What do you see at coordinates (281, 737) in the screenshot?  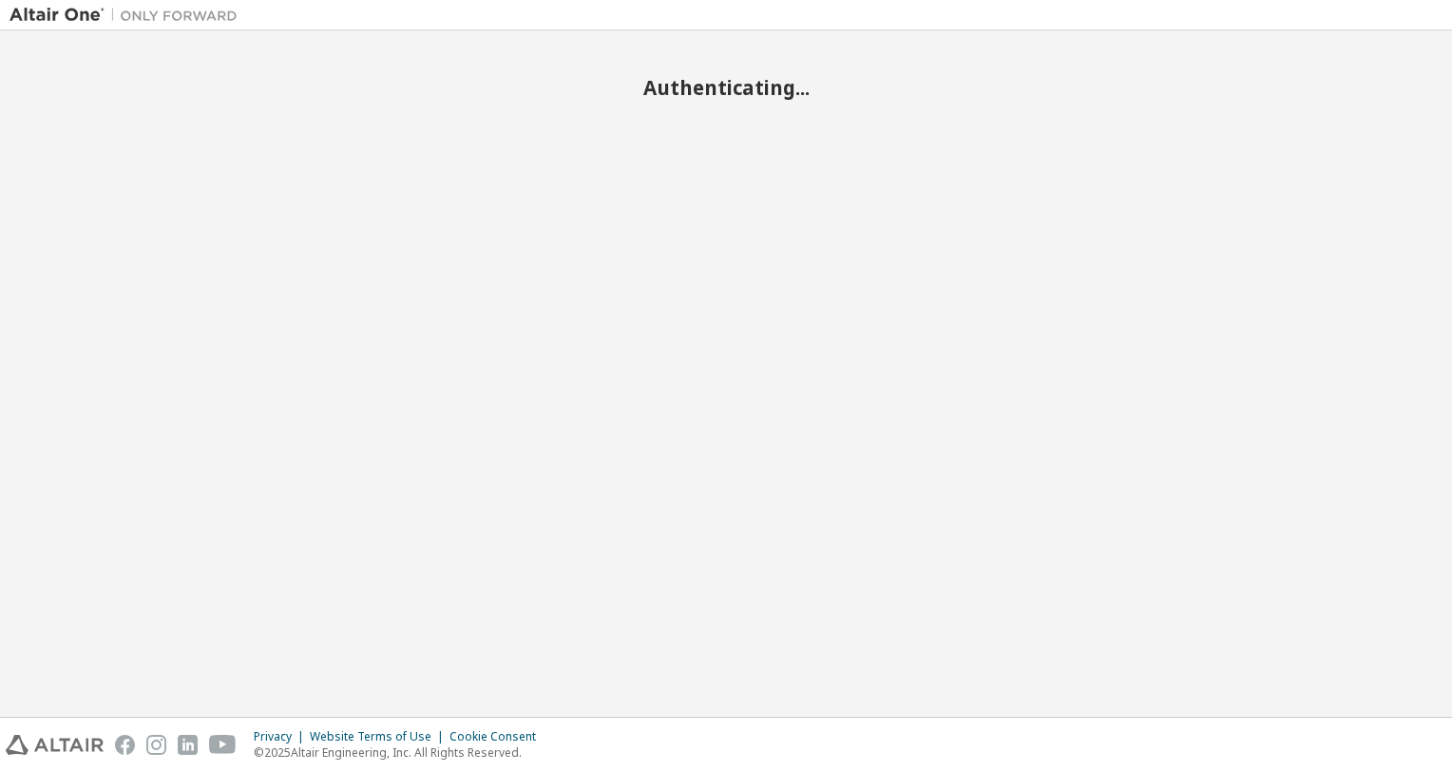 I see `div: Privacy` at bounding box center [281, 737].